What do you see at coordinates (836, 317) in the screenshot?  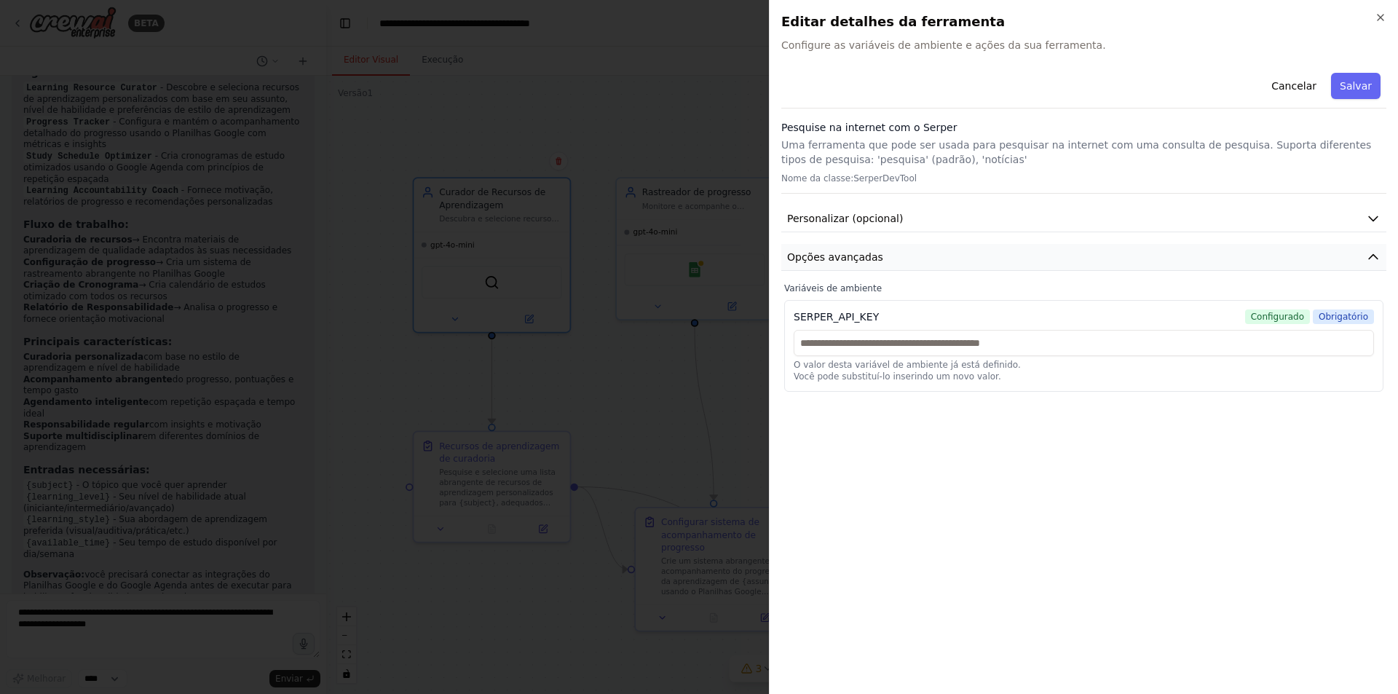 I see `font: SERPER_API_KEY` at bounding box center [836, 317].